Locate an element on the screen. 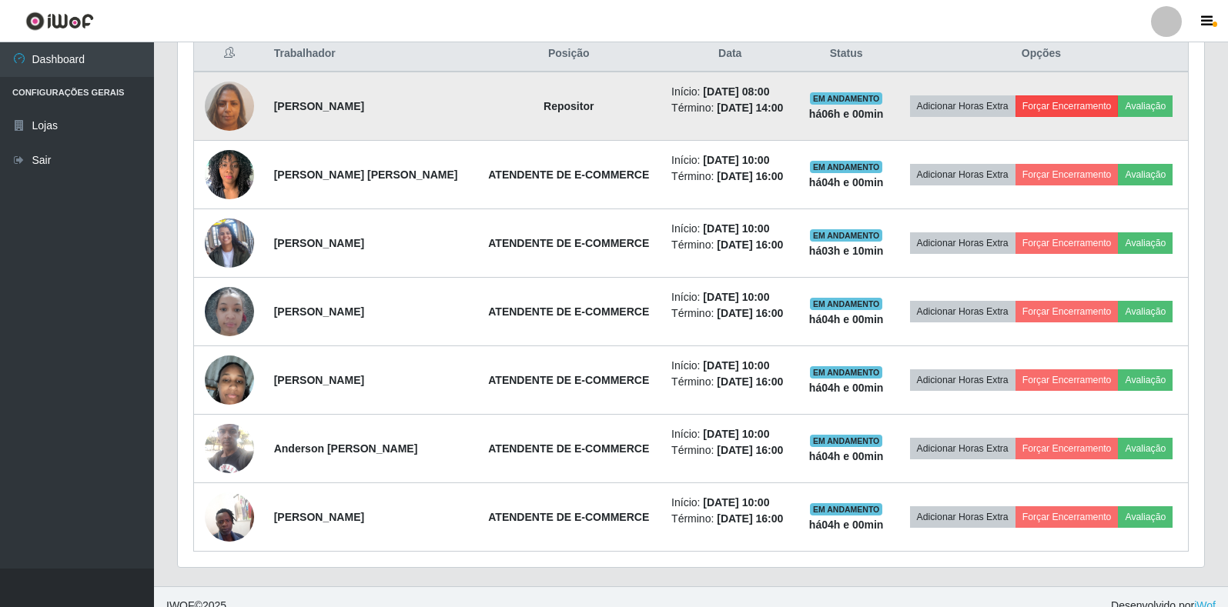 The height and width of the screenshot is (607, 1228). strong: Repositor is located at coordinates (568, 106).